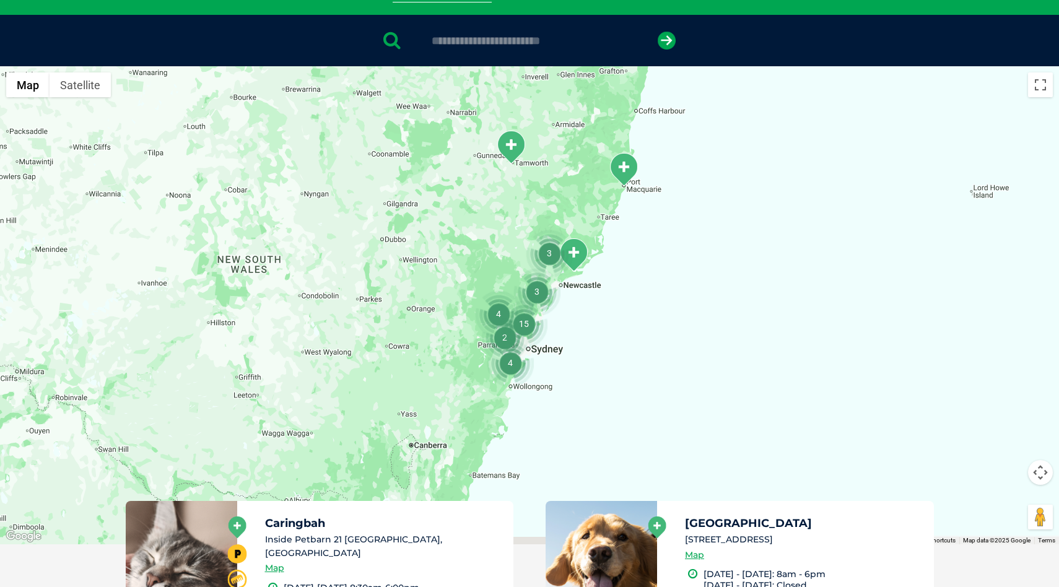 Image resolution: width=1059 pixels, height=587 pixels. I want to click on h5: Caringbah, so click(384, 523).